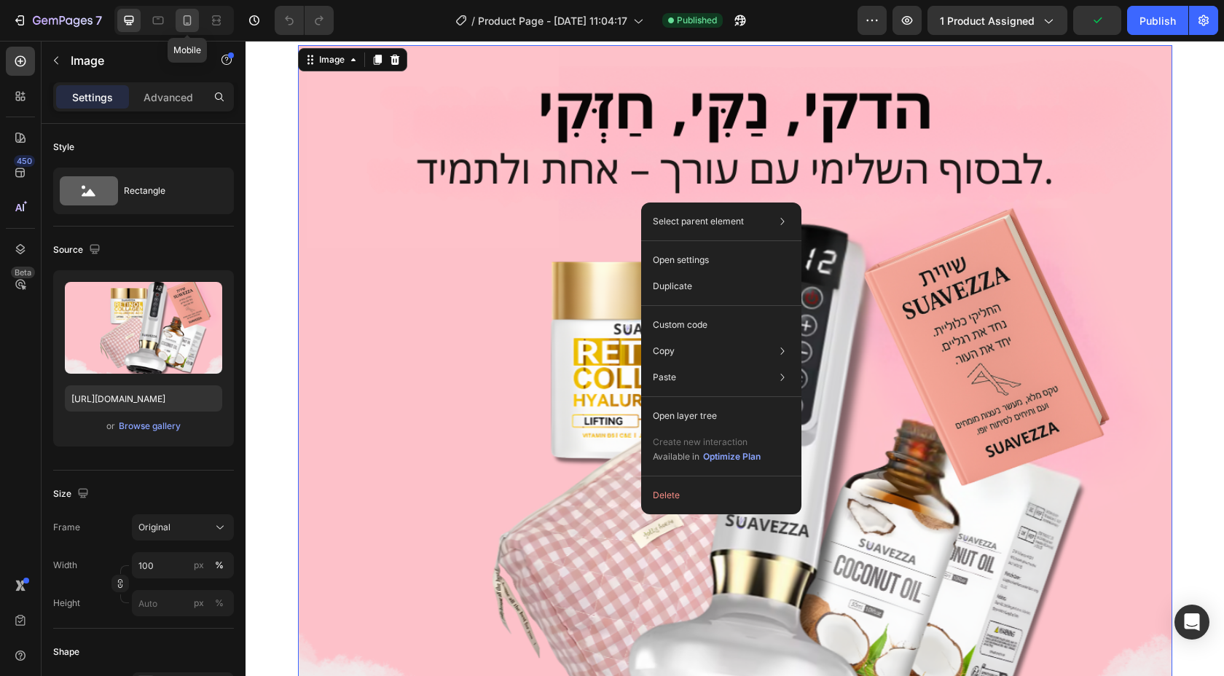 This screenshot has width=1224, height=676. Describe the element at coordinates (144, 399) in the screenshot. I see `input: https://example.com/image.jpg` at that location.